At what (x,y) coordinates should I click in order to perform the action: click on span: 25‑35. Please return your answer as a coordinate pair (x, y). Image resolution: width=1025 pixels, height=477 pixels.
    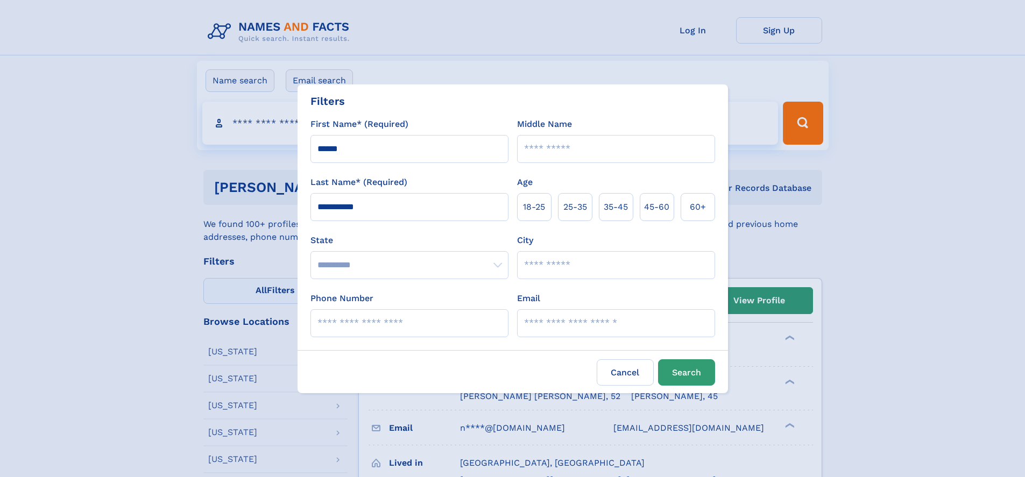
    Looking at the image, I should click on (575, 207).